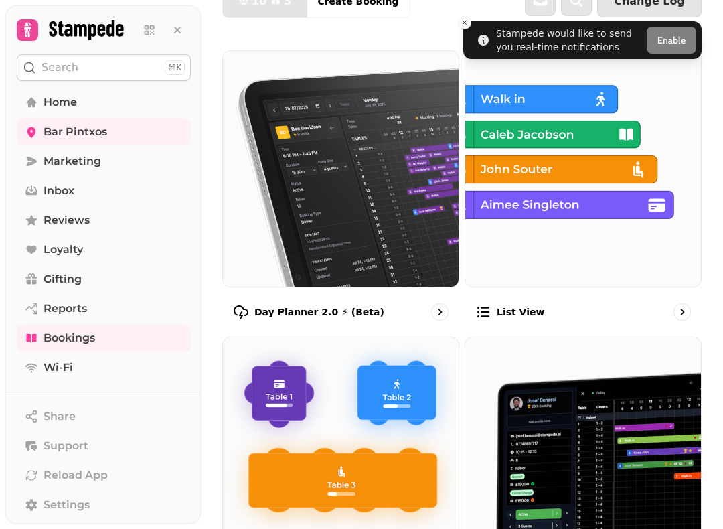 The image size is (723, 529). Describe the element at coordinates (104, 220) in the screenshot. I see `a: Reviews` at that location.